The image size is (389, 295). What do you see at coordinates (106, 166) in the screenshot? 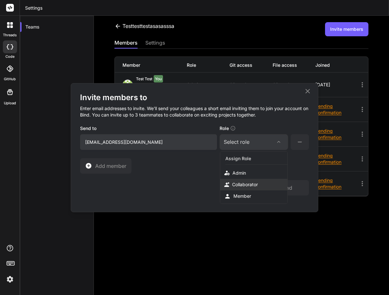
I see `button: Add member` at bounding box center [106, 166].